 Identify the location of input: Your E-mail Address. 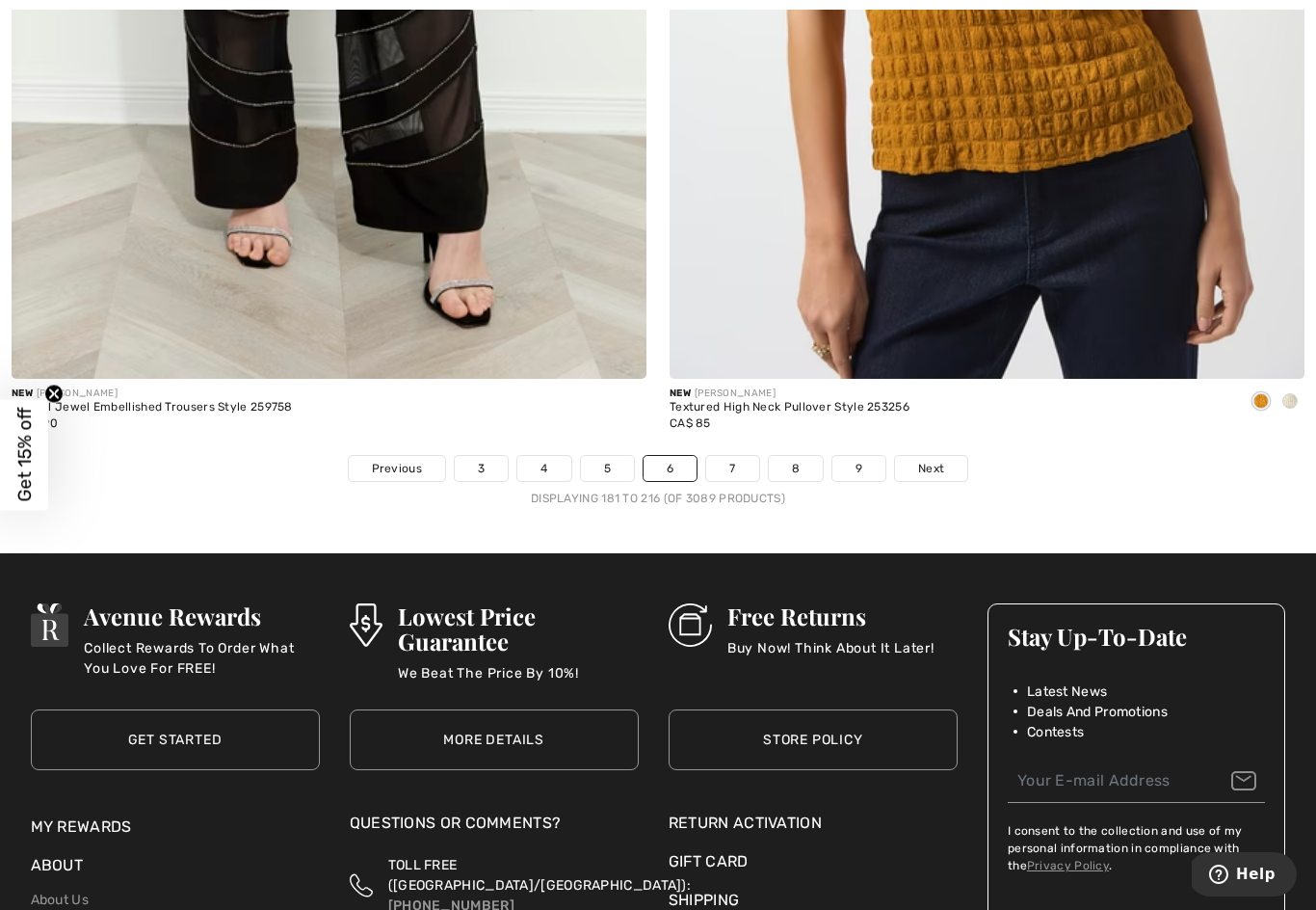
(1137, 781).